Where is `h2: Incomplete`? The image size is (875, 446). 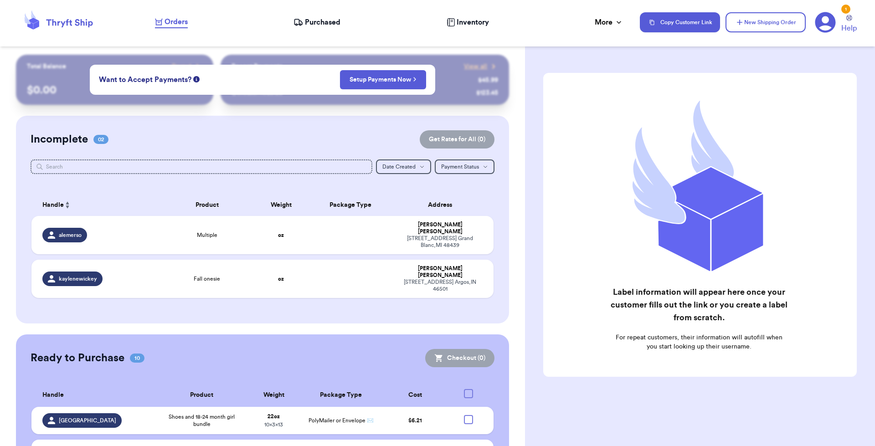 h2: Incomplete is located at coordinates (59, 139).